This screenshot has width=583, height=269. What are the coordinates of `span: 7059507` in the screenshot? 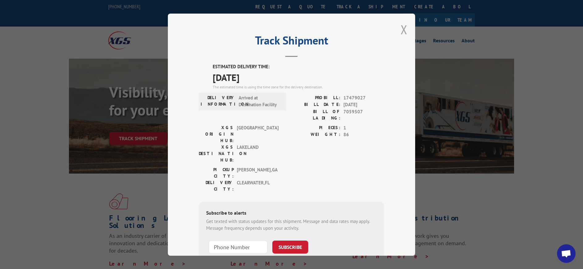 It's located at (364, 115).